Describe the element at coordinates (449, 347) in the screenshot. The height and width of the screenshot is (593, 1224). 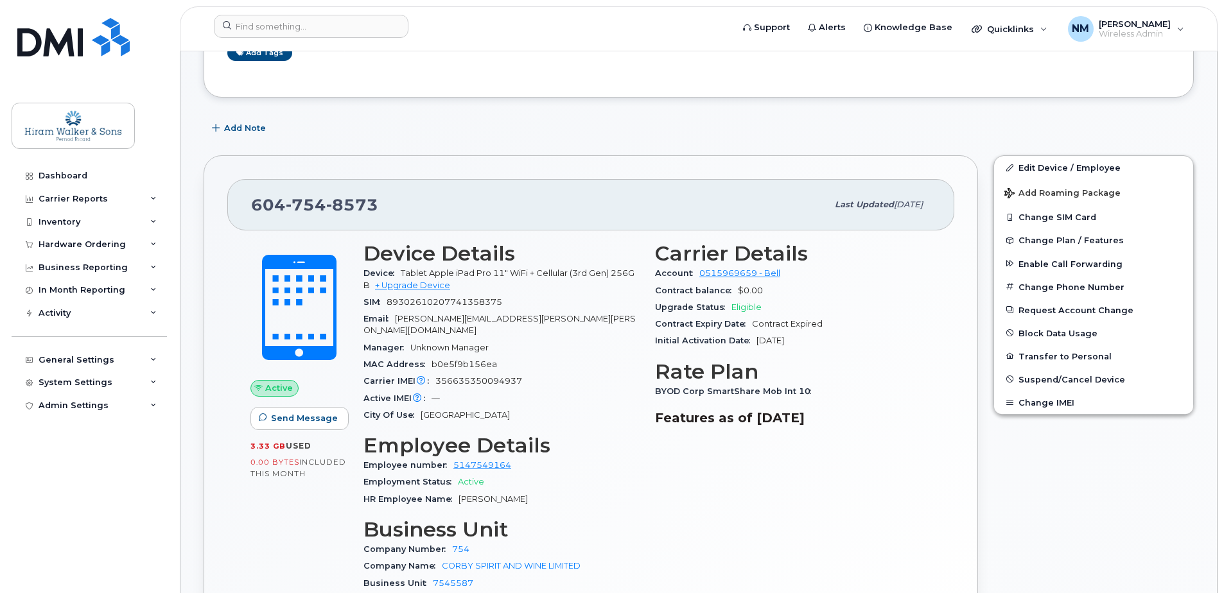
I see `span: Unknown Manager` at that location.